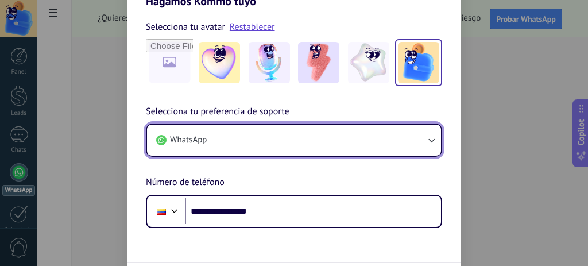 The image size is (588, 266). What do you see at coordinates (188, 140) in the screenshot?
I see `span: WhatsApp` at bounding box center [188, 140].